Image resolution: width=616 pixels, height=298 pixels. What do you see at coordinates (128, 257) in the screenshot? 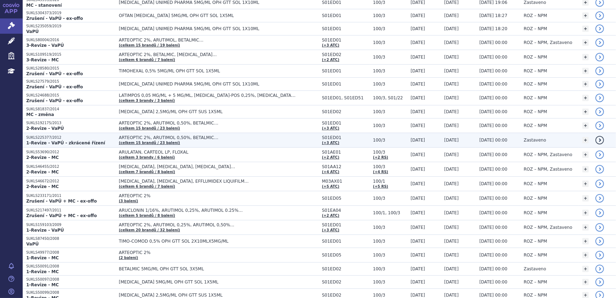
I see `a: (2 balení)` at bounding box center [128, 257].